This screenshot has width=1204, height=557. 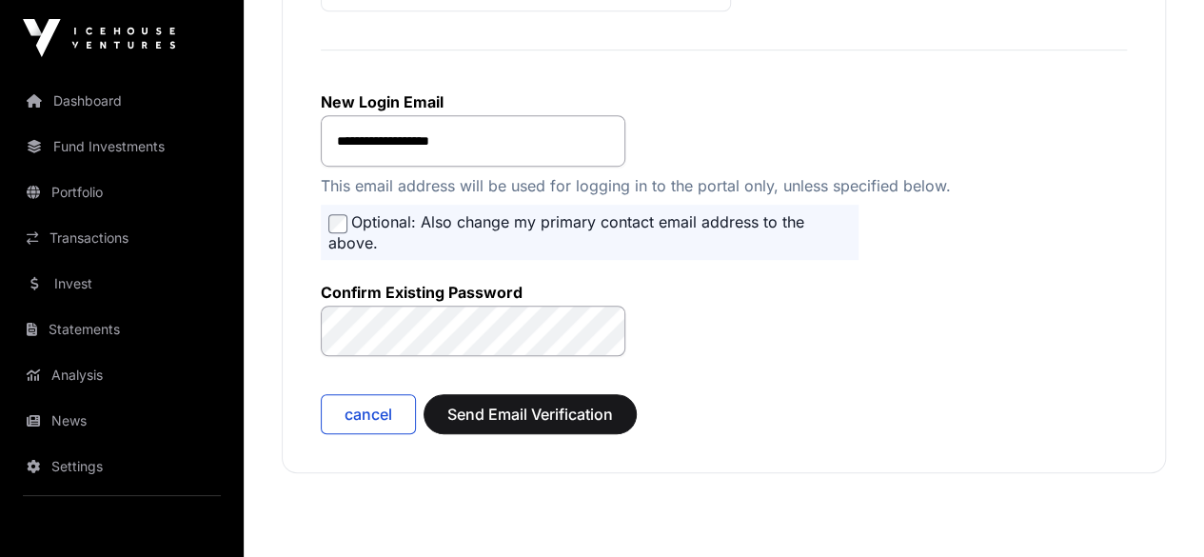 What do you see at coordinates (530, 414) in the screenshot?
I see `button: Send Email Verification` at bounding box center [530, 414].